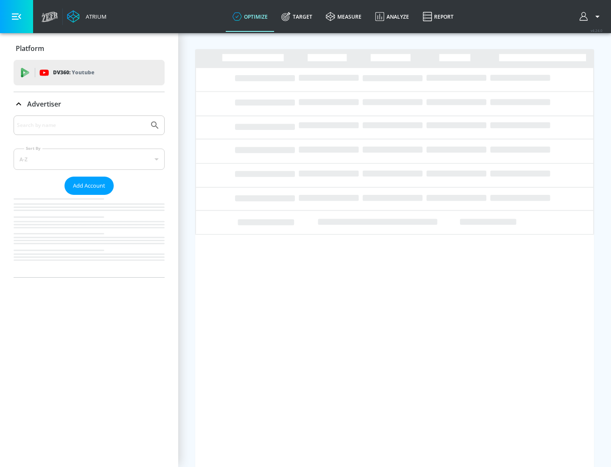 This screenshot has height=467, width=611. Describe the element at coordinates (89, 185) in the screenshot. I see `span: Add Account` at that location.